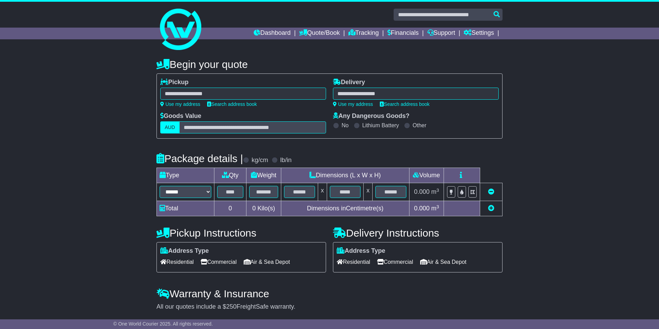 The height and width of the screenshot is (329, 659). What do you see at coordinates (241, 233) in the screenshot?
I see `h4: Pickup Instructions` at bounding box center [241, 233].